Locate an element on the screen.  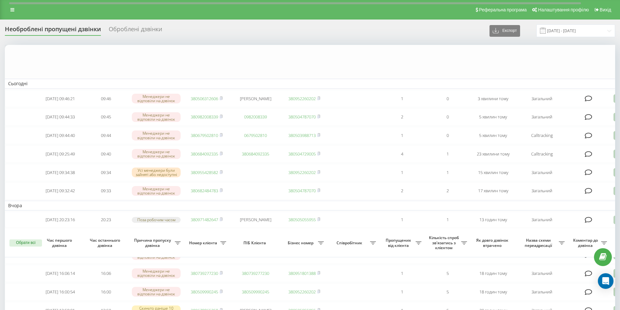
td: 09:40 is located at coordinates (106, 154).